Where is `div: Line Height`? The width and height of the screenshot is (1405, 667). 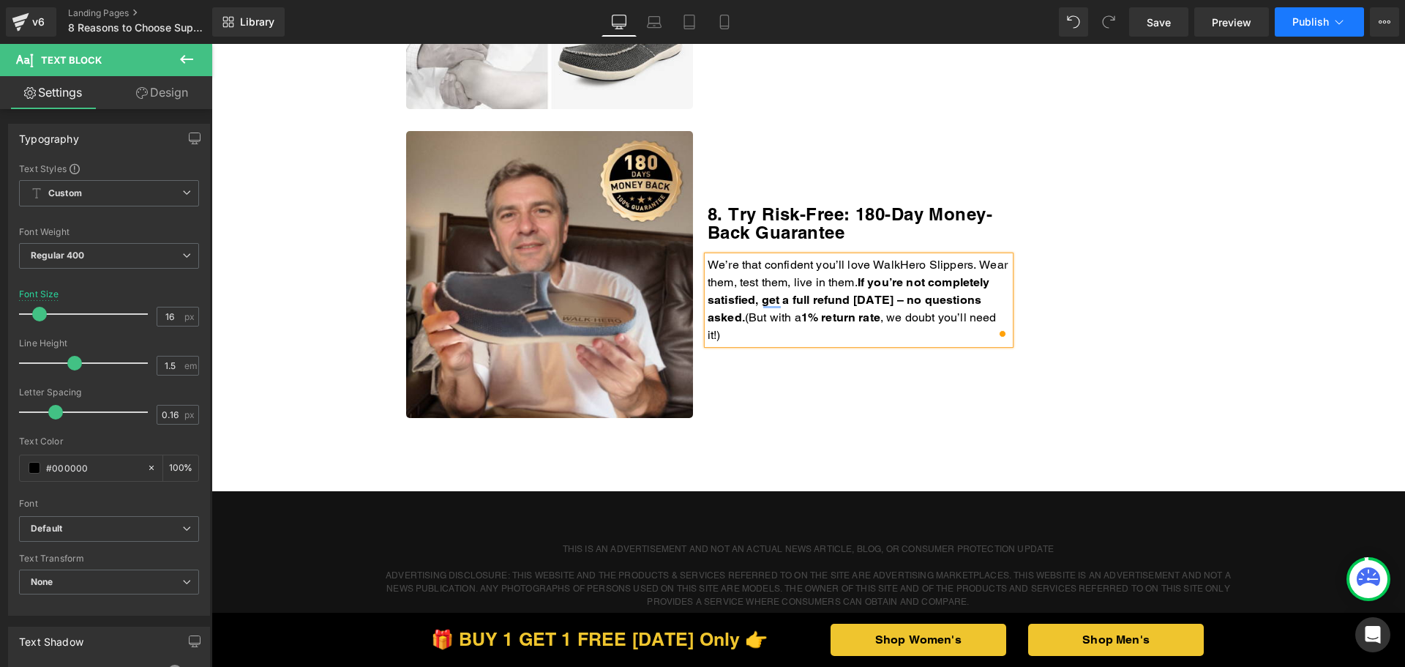
div: Line Height is located at coordinates (109, 343).